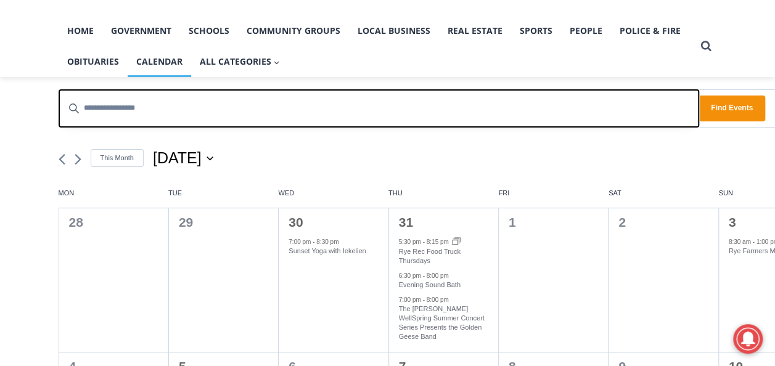  I want to click on a: Click to select the current month, so click(117, 158).